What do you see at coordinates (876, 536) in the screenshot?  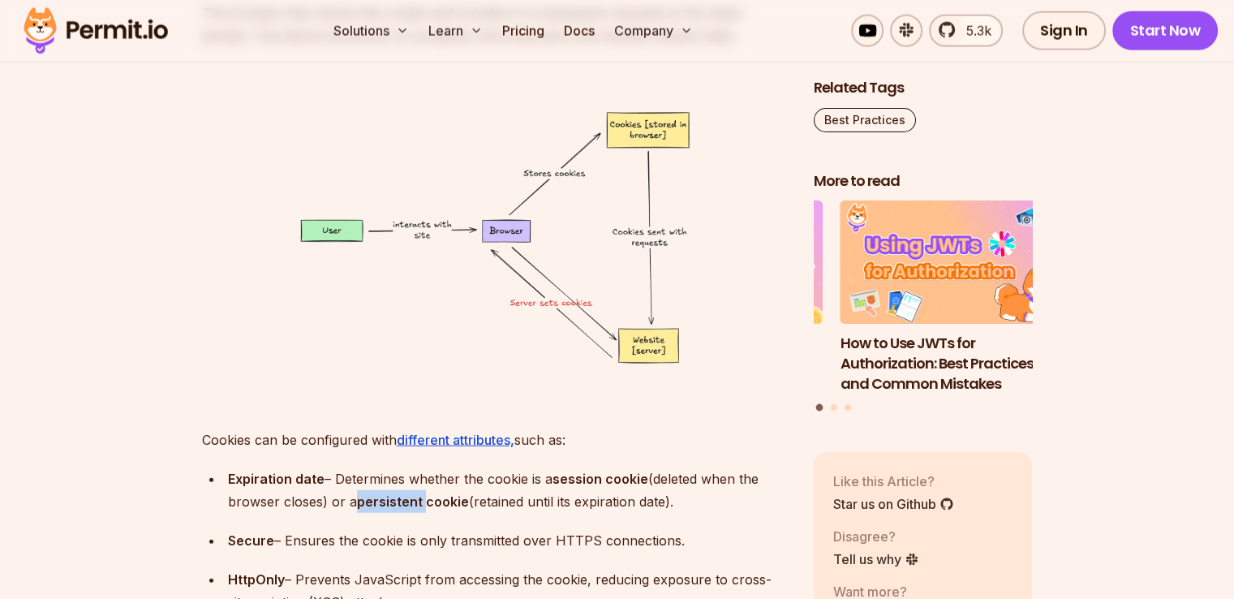 I see `p: Disagree?` at bounding box center [876, 536].